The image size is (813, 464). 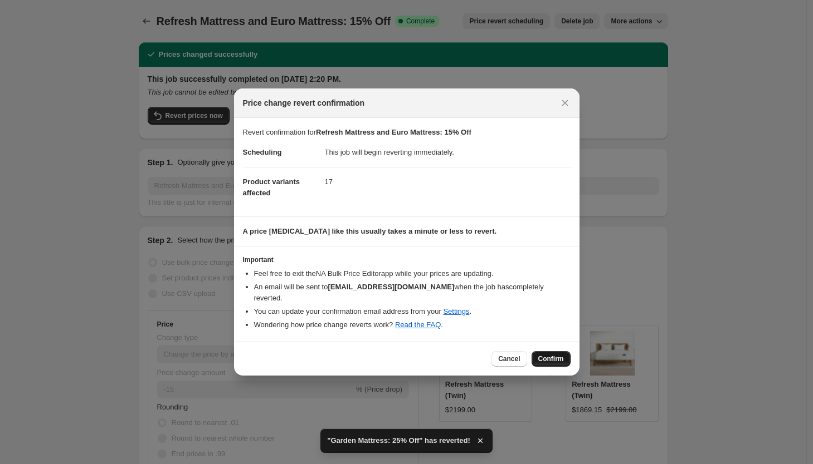 I want to click on li: You can update your confirmation email address from your ., so click(x=412, y=312).